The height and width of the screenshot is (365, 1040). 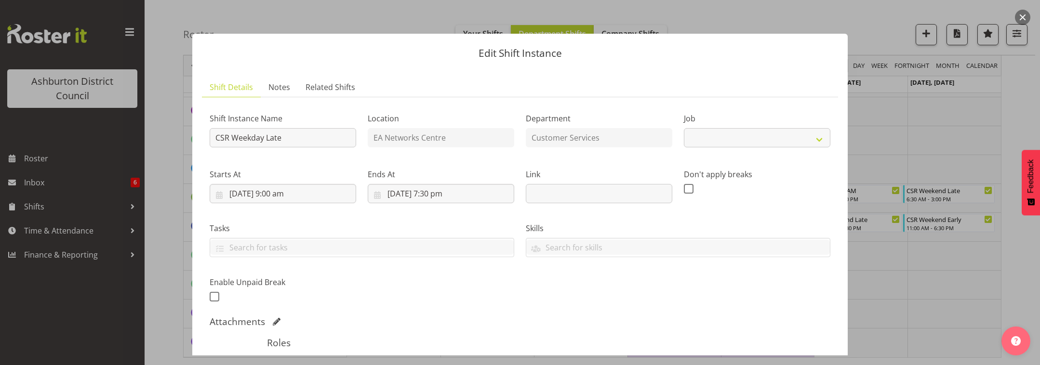 What do you see at coordinates (441, 174) in the screenshot?
I see `label: Ends At` at bounding box center [441, 174].